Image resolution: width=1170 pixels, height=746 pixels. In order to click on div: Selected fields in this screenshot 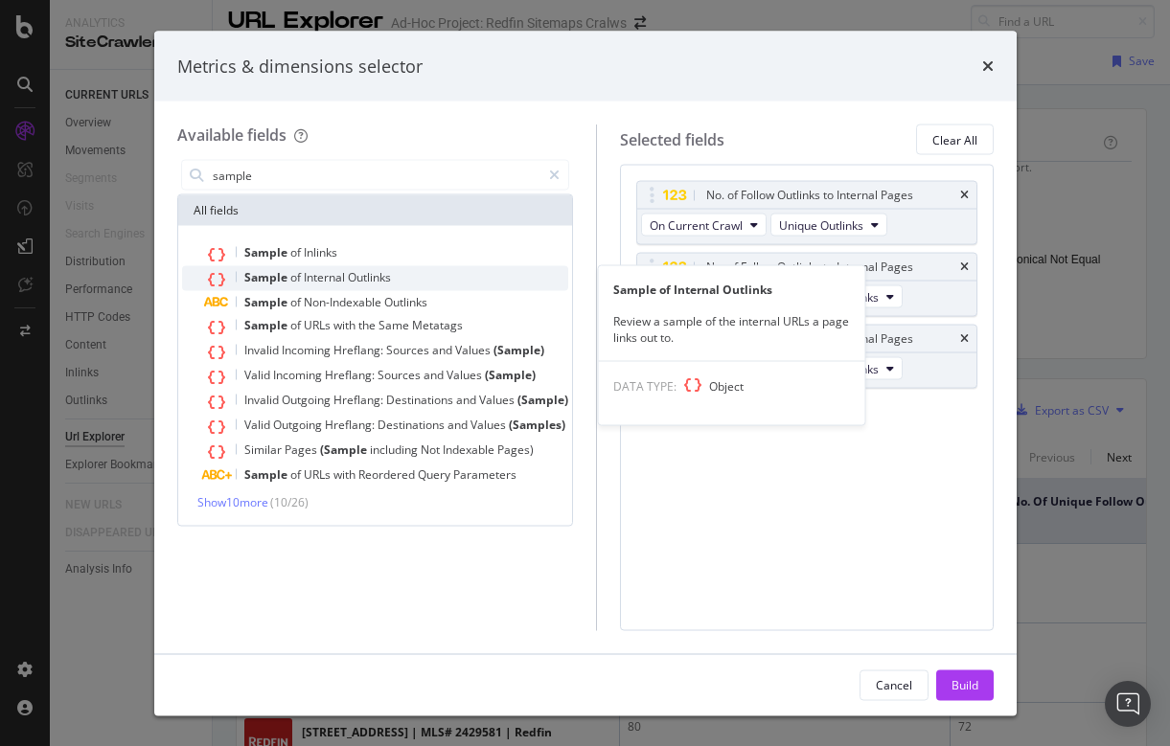, I will do `click(672, 139)`.